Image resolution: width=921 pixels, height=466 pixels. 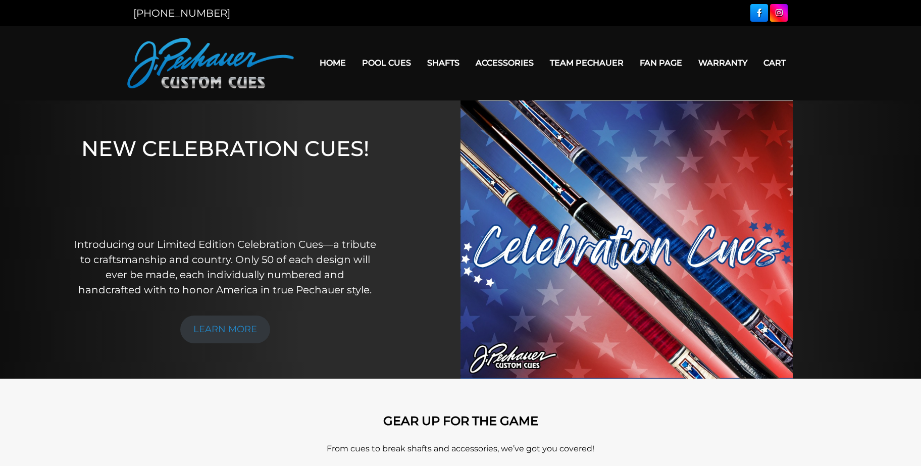 I want to click on a: Shafts, so click(x=443, y=63).